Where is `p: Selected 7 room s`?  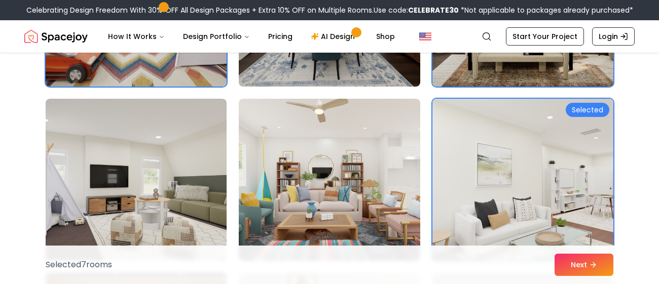
p: Selected 7 room s is located at coordinates (79, 265).